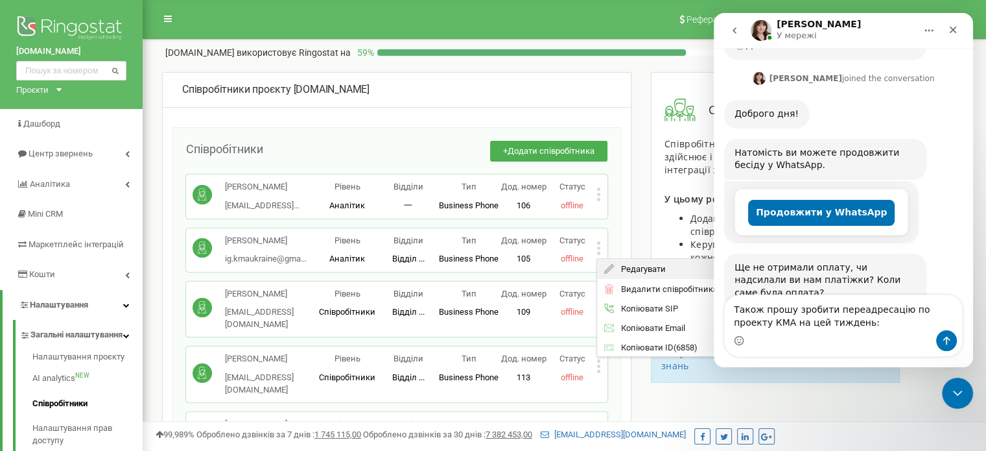 The image size is (986, 451). I want to click on span: 一, so click(408, 205).